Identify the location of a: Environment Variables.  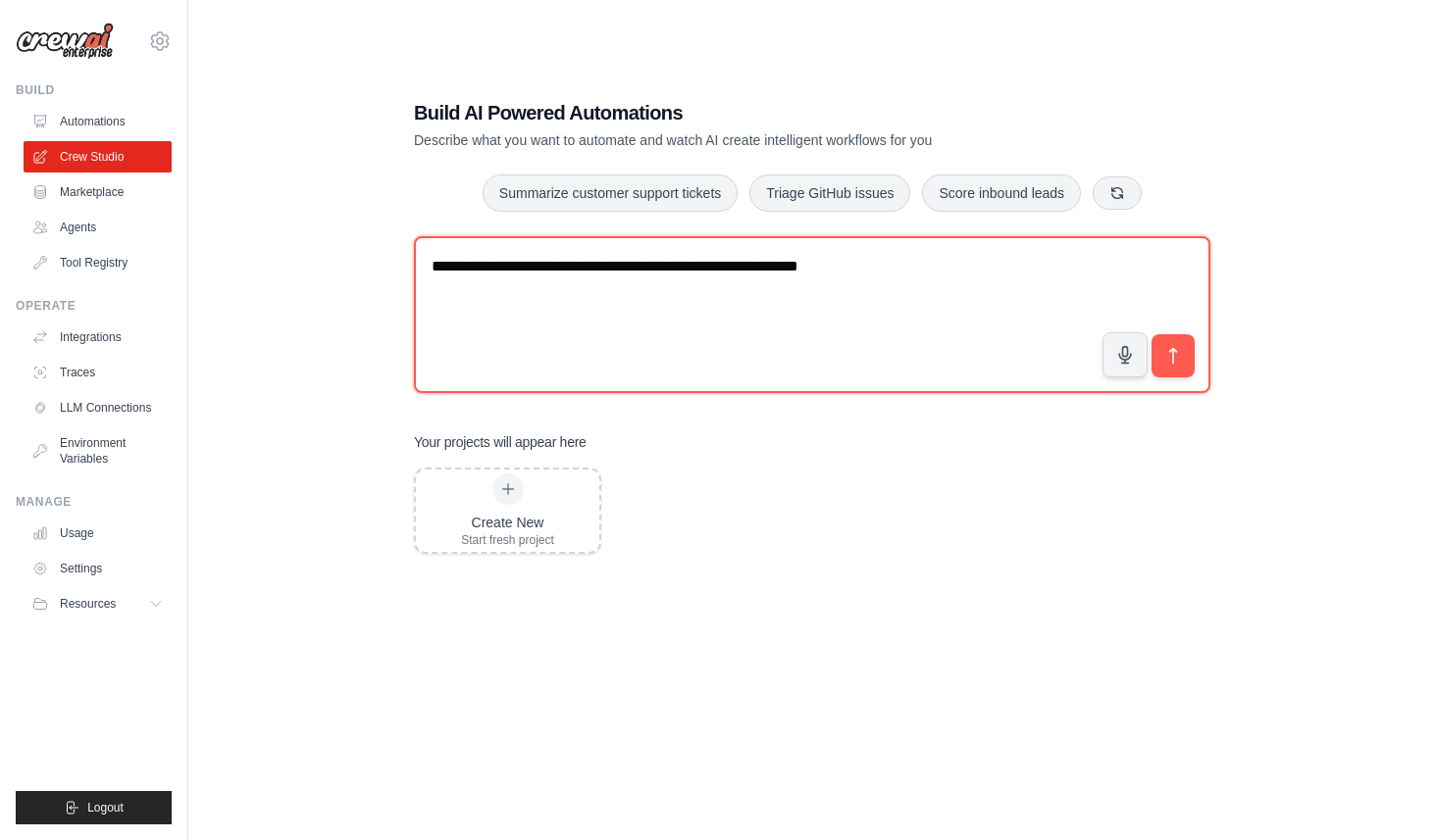
(97, 451).